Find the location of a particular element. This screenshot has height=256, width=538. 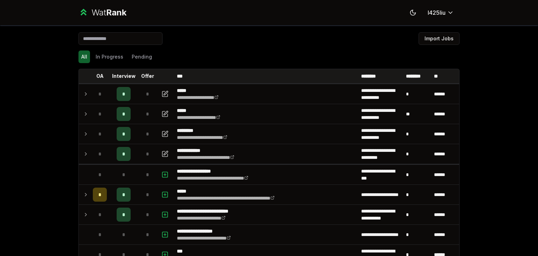

p: Offer is located at coordinates (148, 76).